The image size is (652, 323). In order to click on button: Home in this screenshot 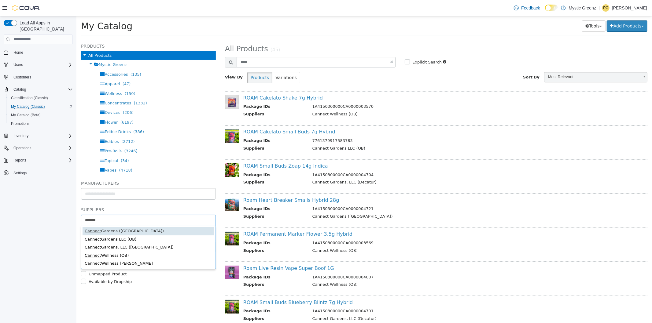, I will do `click(38, 52)`.